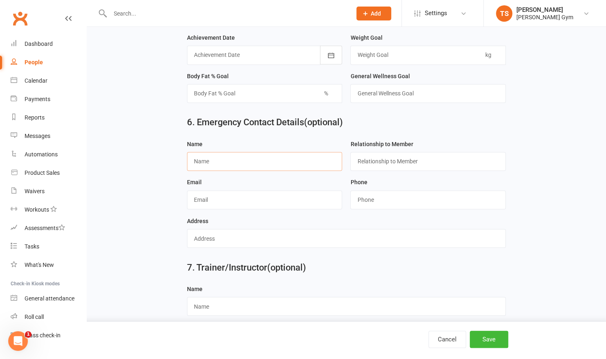 Image resolution: width=606 pixels, height=359 pixels. Describe the element at coordinates (376, 14) in the screenshot. I see `span: Add` at that location.